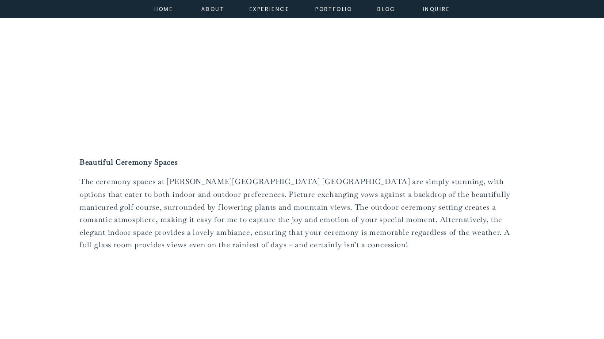  Describe the element at coordinates (334, 8) in the screenshot. I see `a: portfolio` at that location.